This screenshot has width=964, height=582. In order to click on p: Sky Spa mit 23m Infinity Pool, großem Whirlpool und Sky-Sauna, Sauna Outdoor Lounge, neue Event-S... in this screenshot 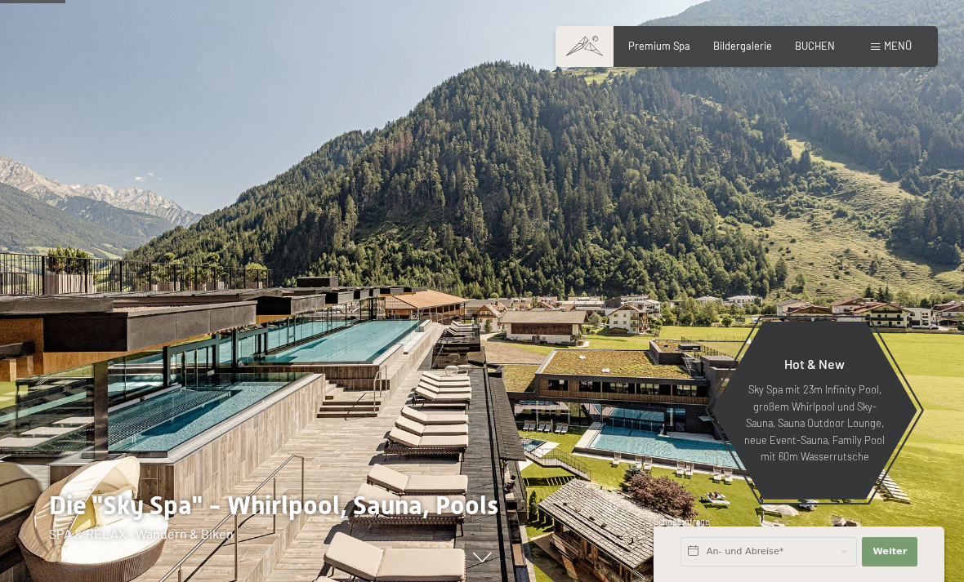, I will do `click(814, 423)`.